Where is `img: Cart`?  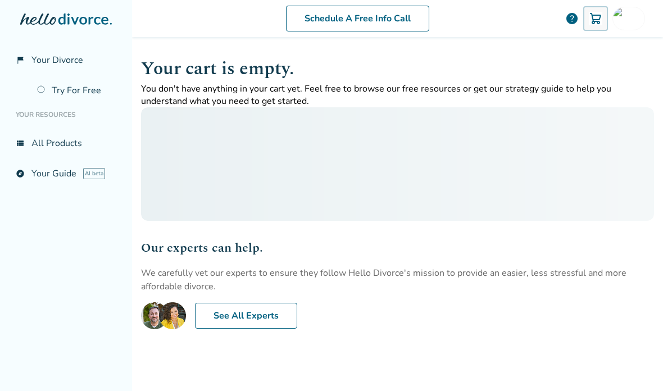
img: Cart is located at coordinates (595, 19).